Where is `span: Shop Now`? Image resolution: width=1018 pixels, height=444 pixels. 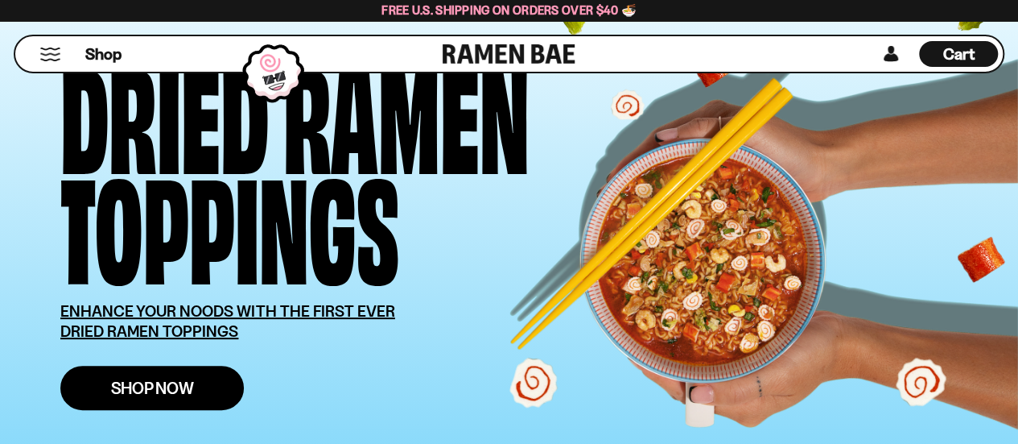
span: Shop Now is located at coordinates (152, 387).